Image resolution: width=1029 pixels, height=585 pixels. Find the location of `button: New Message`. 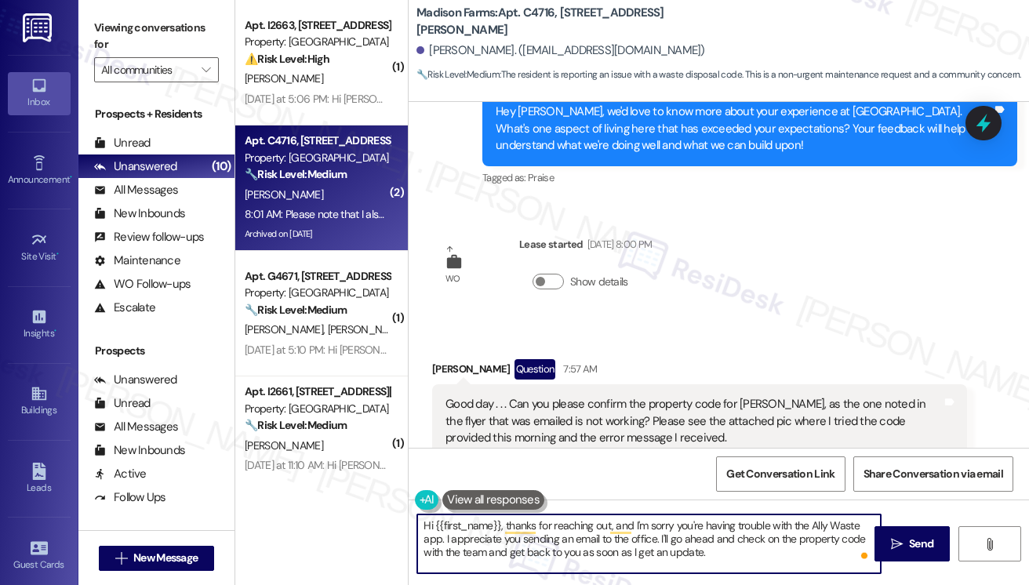

button: New Message is located at coordinates (157, 558).